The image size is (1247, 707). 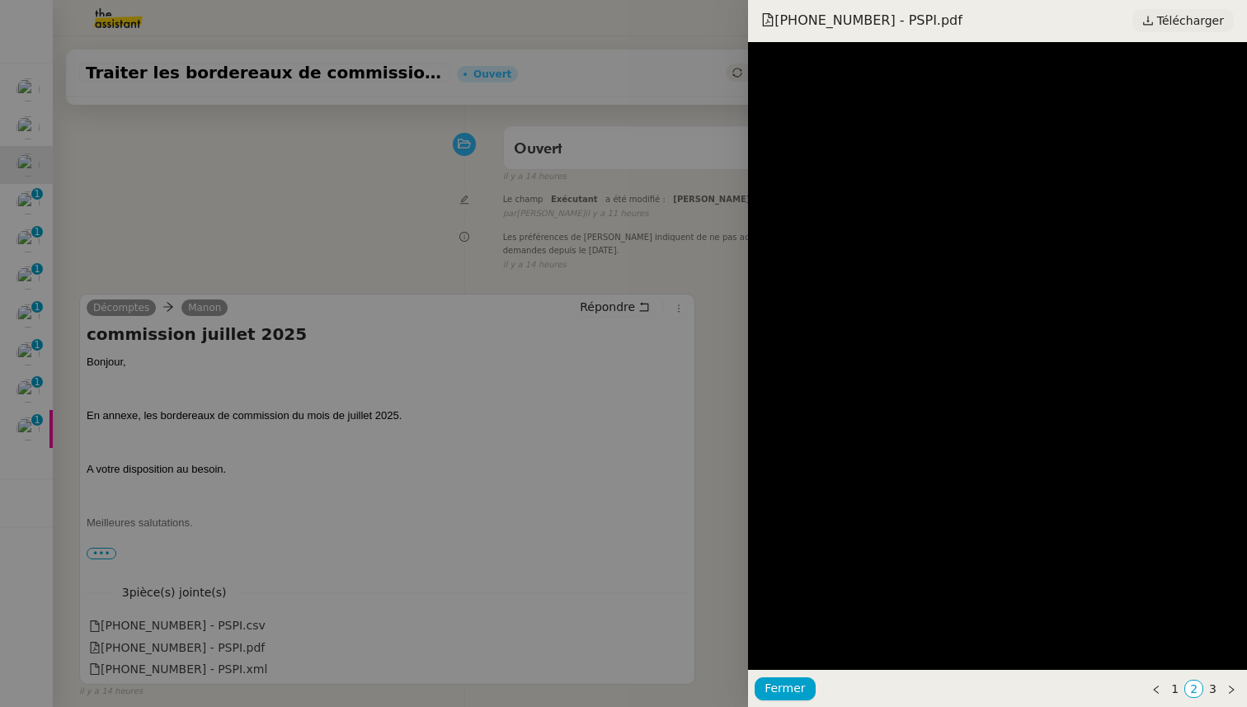 What do you see at coordinates (784, 688) in the screenshot?
I see `button: Fermer` at bounding box center [784, 688].